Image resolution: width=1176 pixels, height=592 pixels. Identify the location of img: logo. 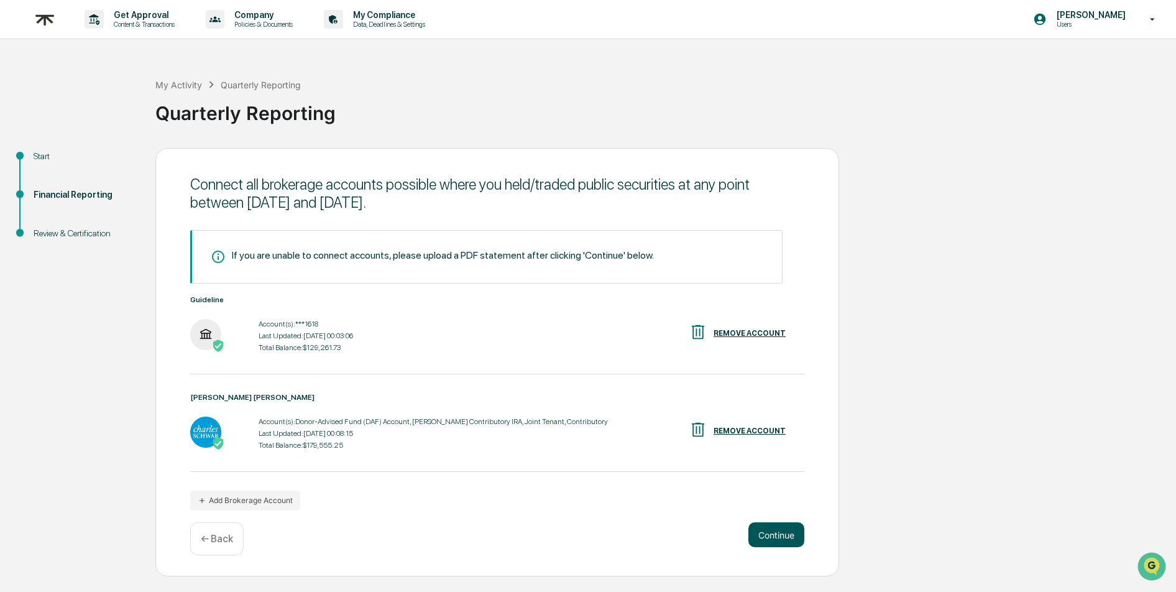
(45, 19).